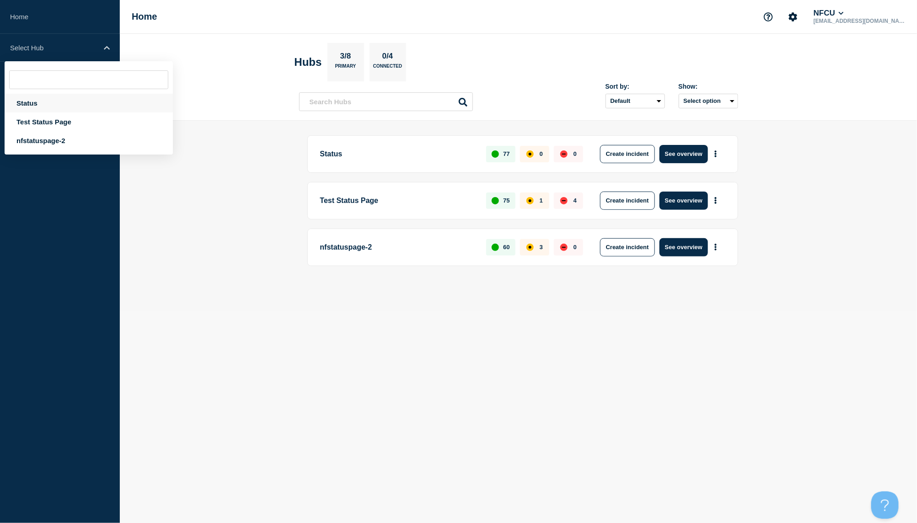 The image size is (917, 523). What do you see at coordinates (388, 58) in the screenshot?
I see `p: 0/4` at bounding box center [388, 58].